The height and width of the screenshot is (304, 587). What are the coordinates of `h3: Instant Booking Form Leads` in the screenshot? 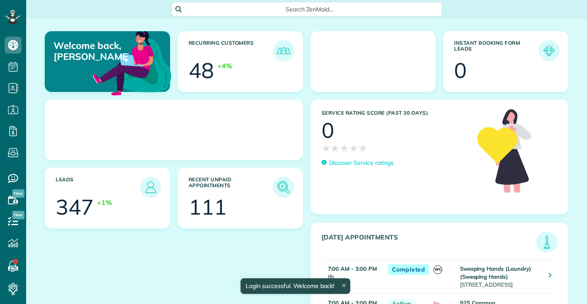 It's located at (496, 51).